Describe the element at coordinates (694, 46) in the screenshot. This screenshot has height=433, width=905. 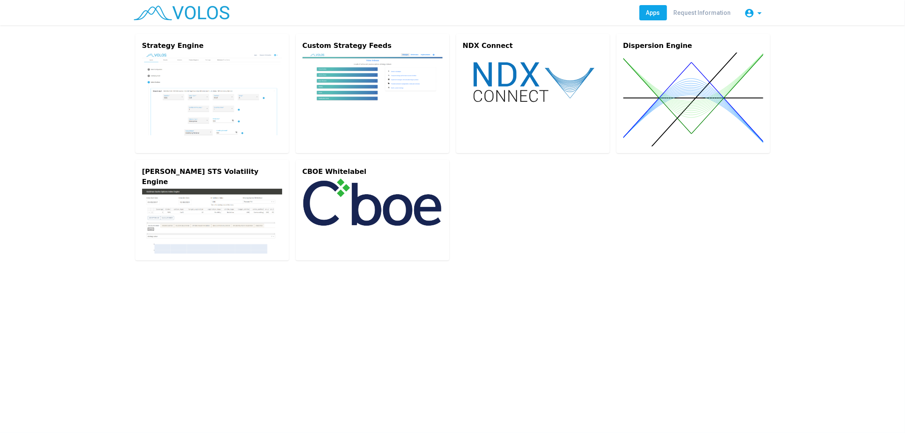
I see `div: Dispersion Engine` at that location.